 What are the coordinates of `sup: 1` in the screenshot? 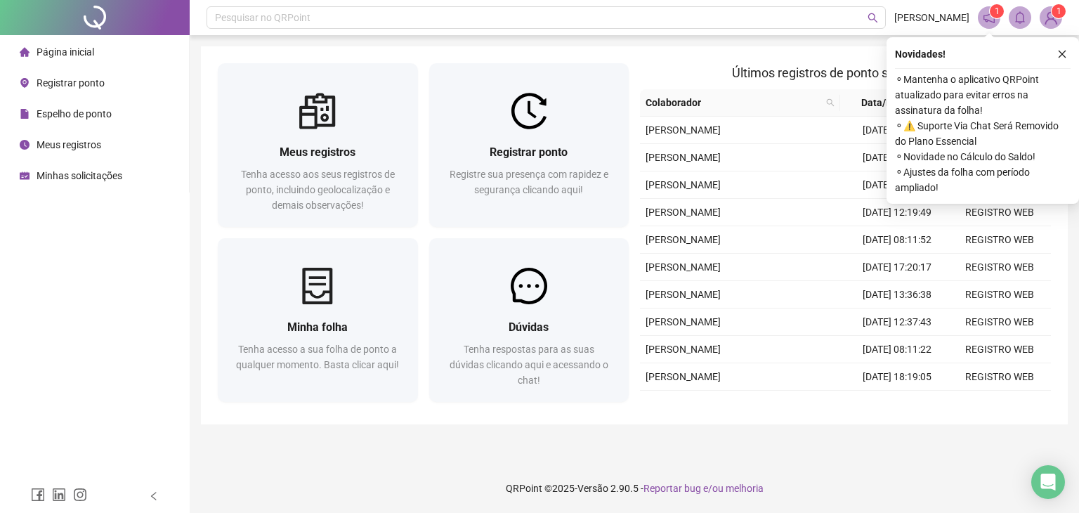 It's located at (997, 11).